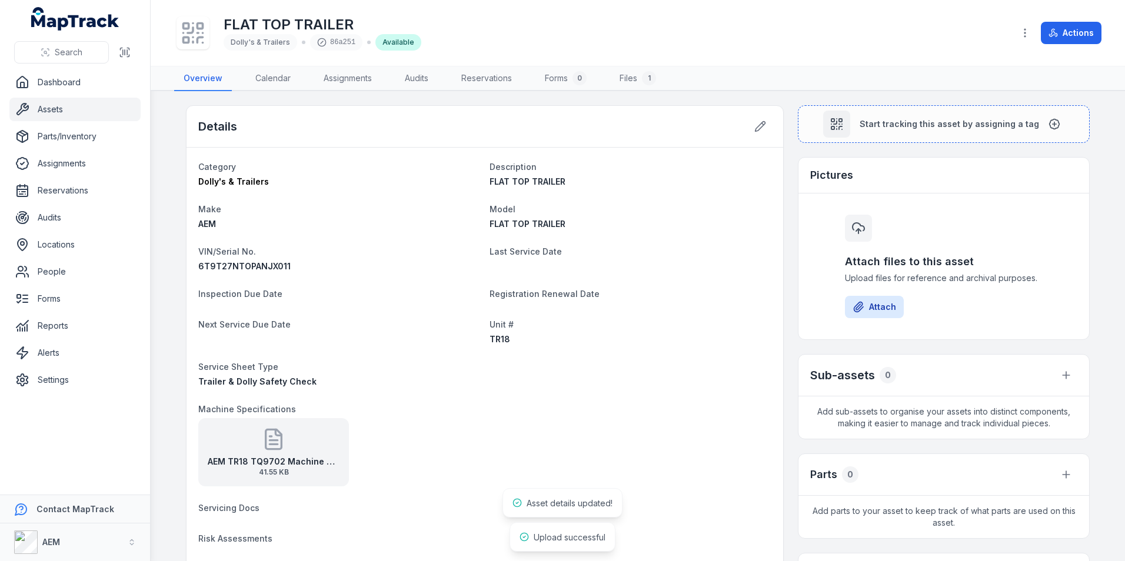 Image resolution: width=1125 pixels, height=561 pixels. Describe the element at coordinates (217, 167) in the screenshot. I see `span: Category` at that location.